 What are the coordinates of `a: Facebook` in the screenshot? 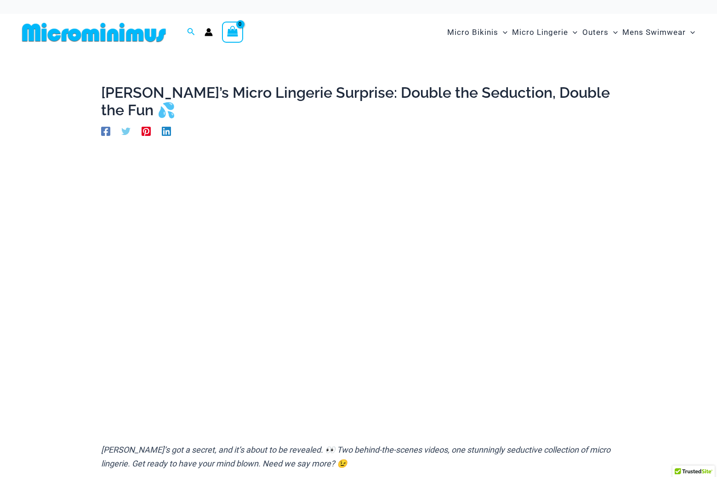 It's located at (106, 130).